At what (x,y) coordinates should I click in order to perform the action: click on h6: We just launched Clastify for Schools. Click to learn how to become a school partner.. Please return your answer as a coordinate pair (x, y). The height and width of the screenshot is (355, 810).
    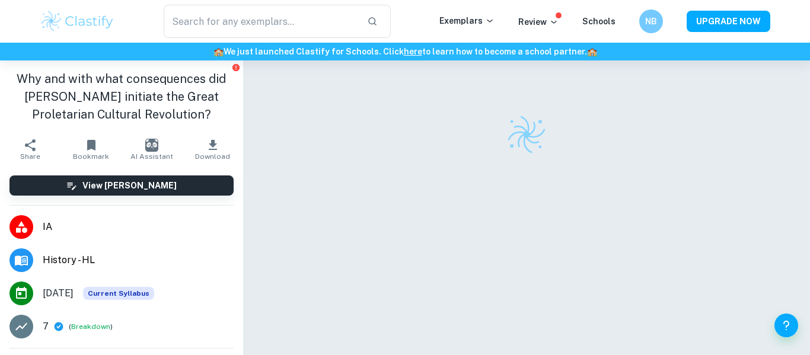
    Looking at the image, I should click on (405, 52).